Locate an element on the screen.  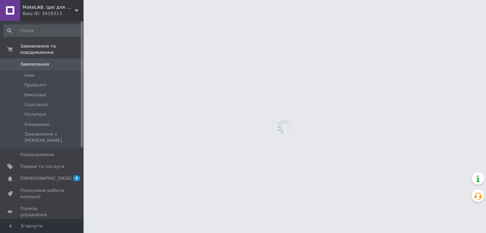
img: spinner_grey-bg-hcd09dd2d8f1a785e3413b09b97f8118e7.gif is located at coordinates (285, 127).